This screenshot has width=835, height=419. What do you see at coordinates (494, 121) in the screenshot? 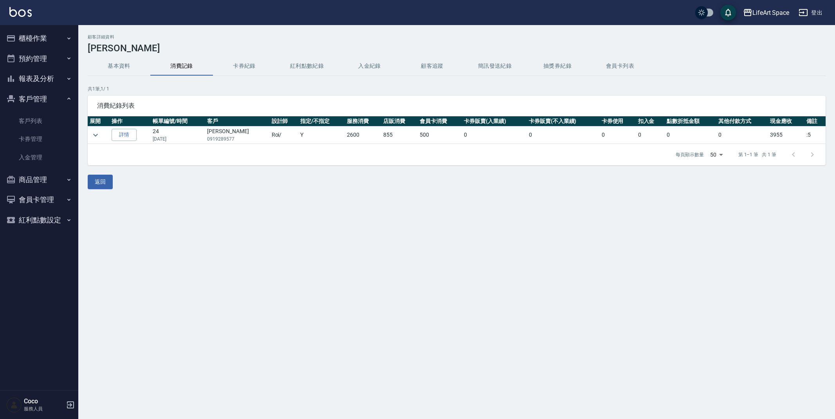
I see `th: 卡券販賣(入業績)` at bounding box center [494, 121].